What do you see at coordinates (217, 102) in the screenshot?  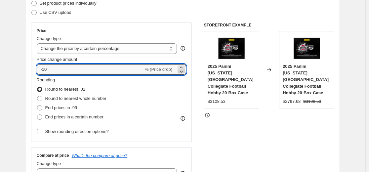 I see `div: $3108.53` at bounding box center [217, 102].